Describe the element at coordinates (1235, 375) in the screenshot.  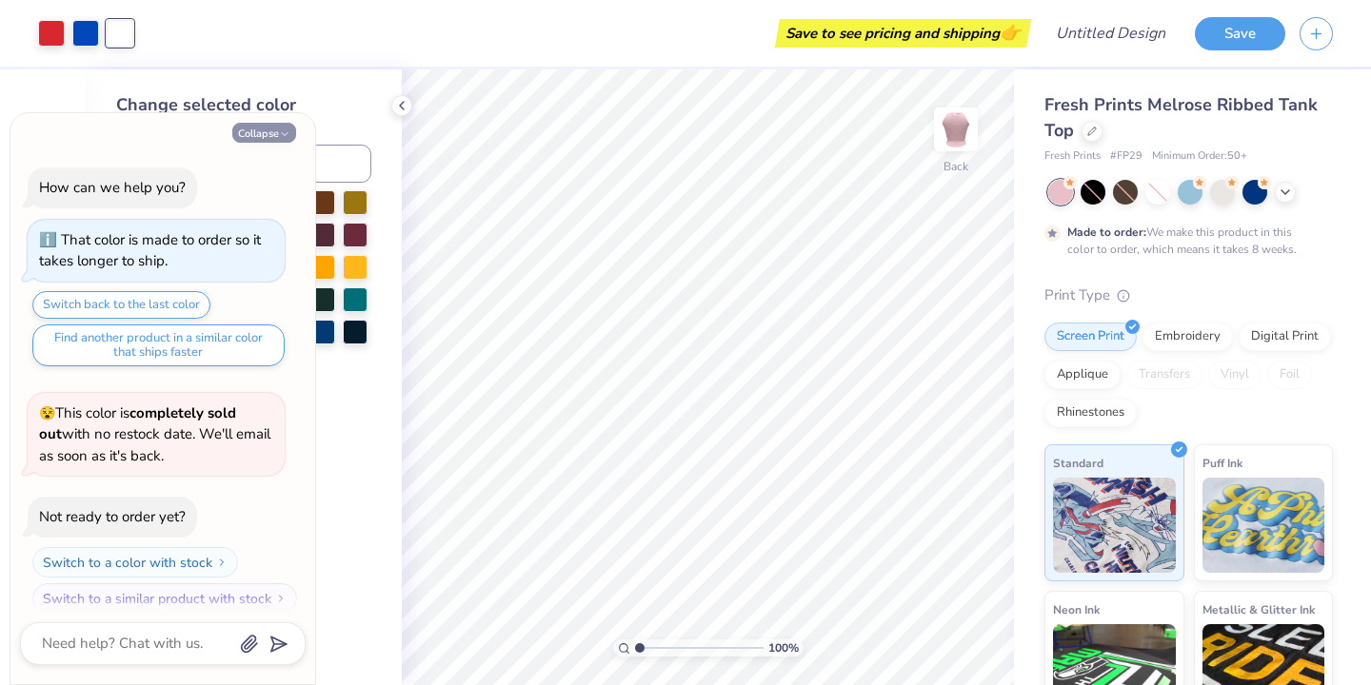
I see `div: Vinyl` at that location.